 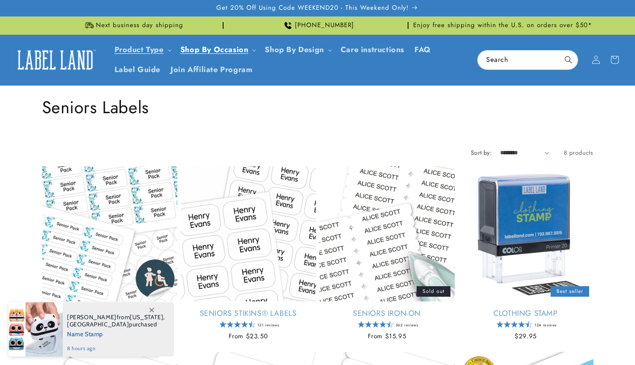 I want to click on summary: Shop By Occasion, so click(x=217, y=50).